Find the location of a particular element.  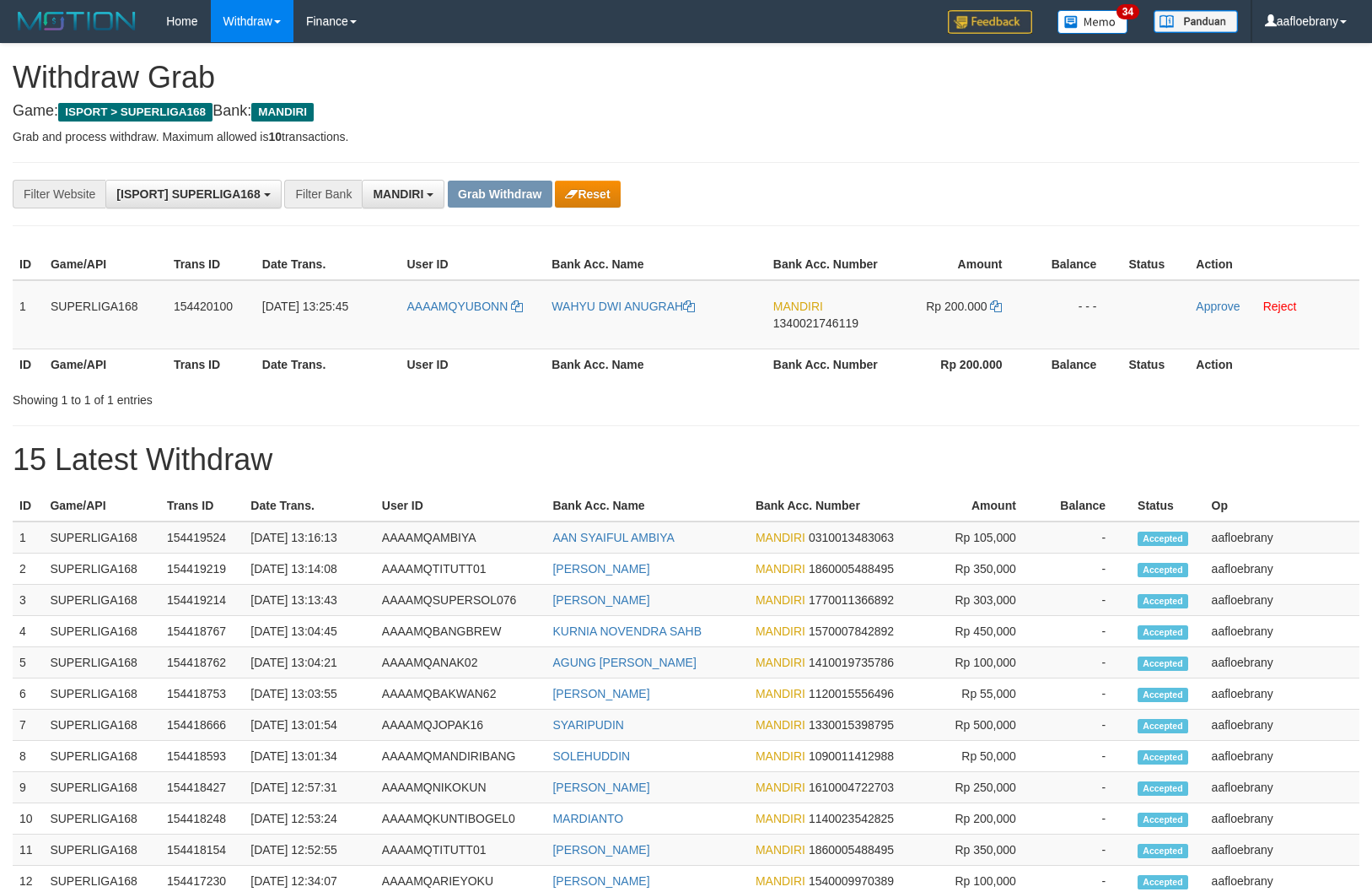

td: 4 is located at coordinates (27, 631).